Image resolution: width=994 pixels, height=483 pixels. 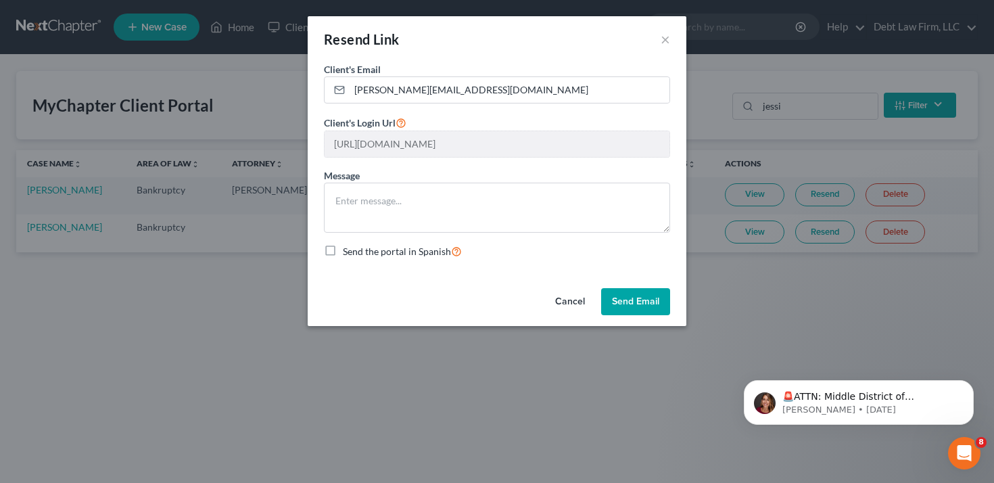 What do you see at coordinates (135, 51) in the screenshot?
I see `div: message notification from Katie, 4d ago. 🚨ATTN: Middle District of Florida The court has added a ...` at bounding box center [135, 51].